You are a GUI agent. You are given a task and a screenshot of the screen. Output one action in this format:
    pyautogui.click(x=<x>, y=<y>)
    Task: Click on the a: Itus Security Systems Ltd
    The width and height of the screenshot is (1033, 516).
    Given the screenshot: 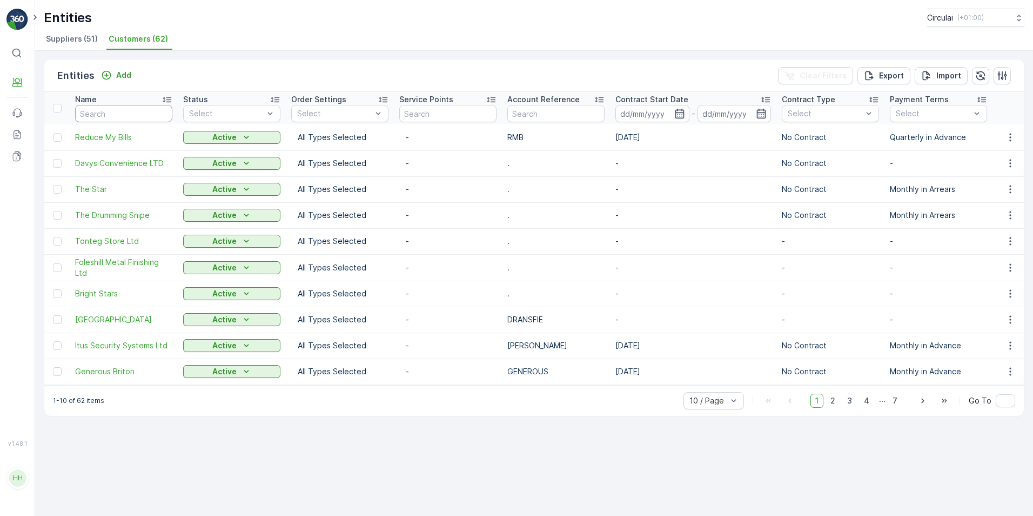 What is the action you would take?
    pyautogui.click(x=124, y=345)
    